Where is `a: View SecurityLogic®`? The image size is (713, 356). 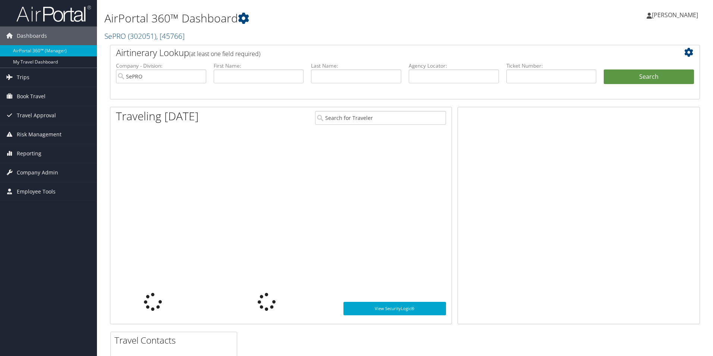
a: View SecurityLogic® is located at coordinates (395, 308).